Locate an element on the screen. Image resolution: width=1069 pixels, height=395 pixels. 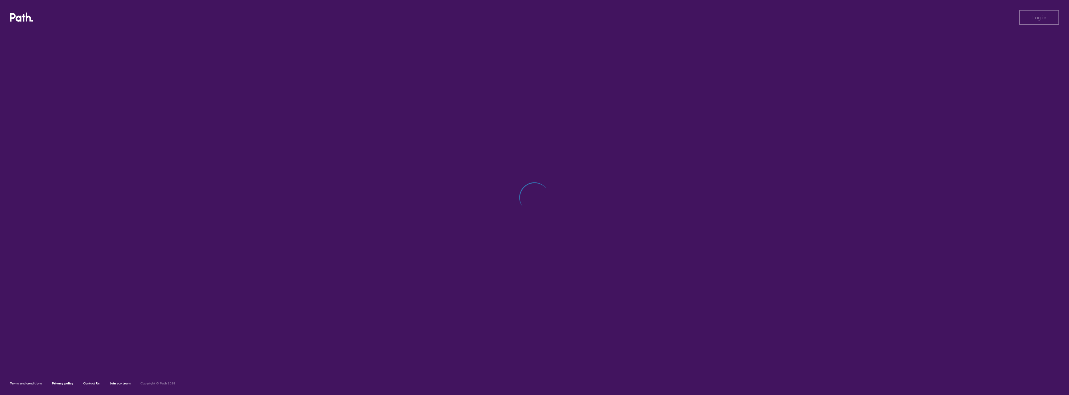
button: Log in is located at coordinates (1040, 17).